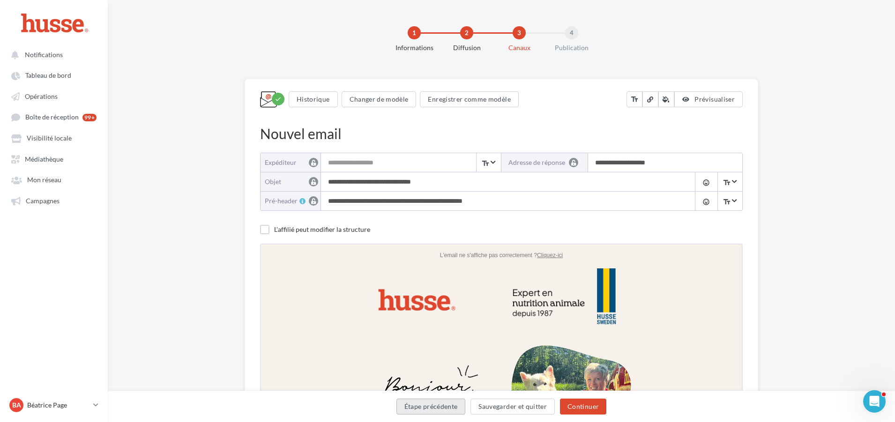 The image size is (895, 422). I want to click on div: 4, so click(572, 33).